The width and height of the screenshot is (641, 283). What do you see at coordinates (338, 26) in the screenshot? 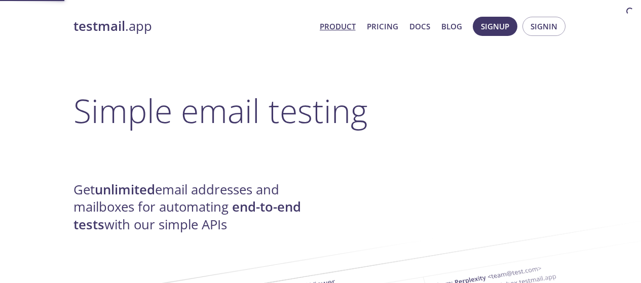
I see `a: Product` at bounding box center [338, 26].